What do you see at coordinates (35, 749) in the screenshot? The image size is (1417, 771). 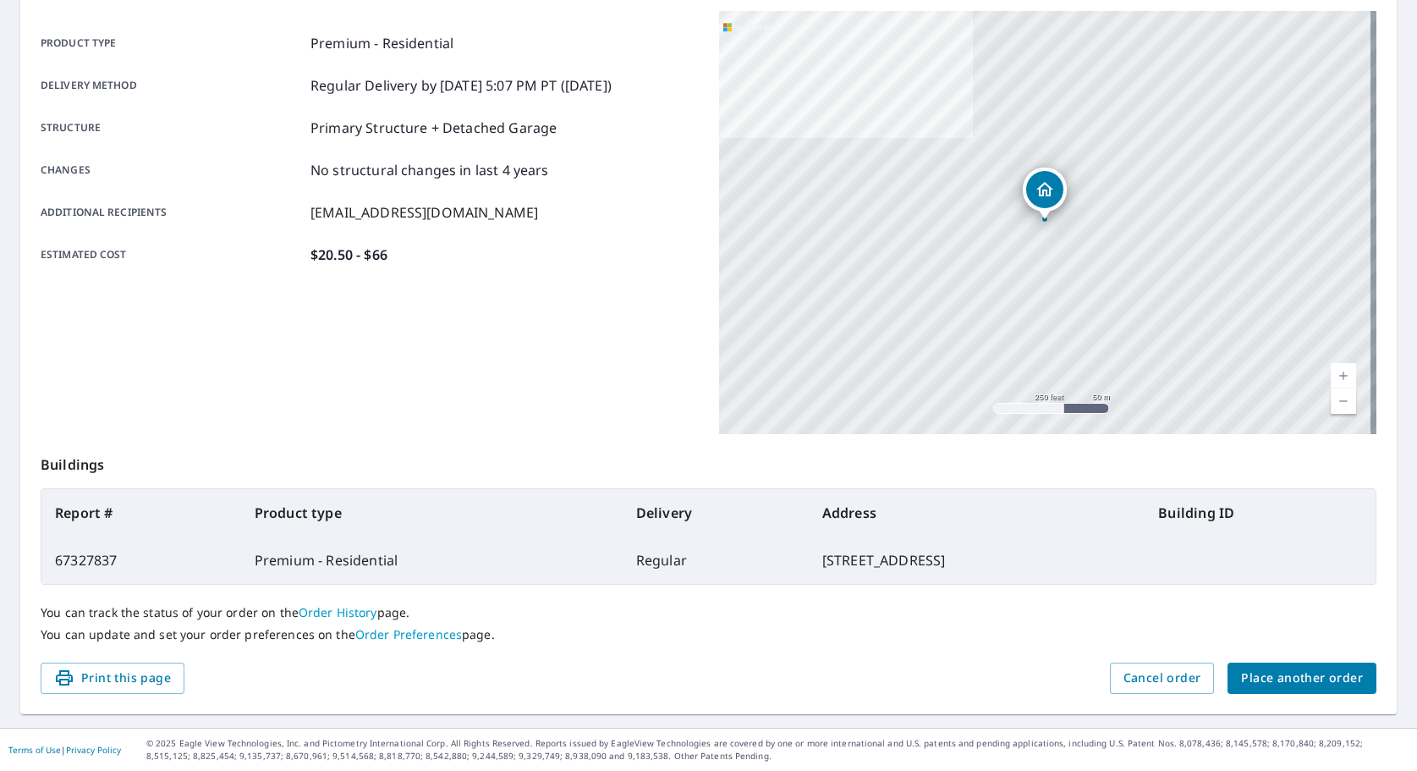 I see `a: Terms of Use` at bounding box center [35, 749].